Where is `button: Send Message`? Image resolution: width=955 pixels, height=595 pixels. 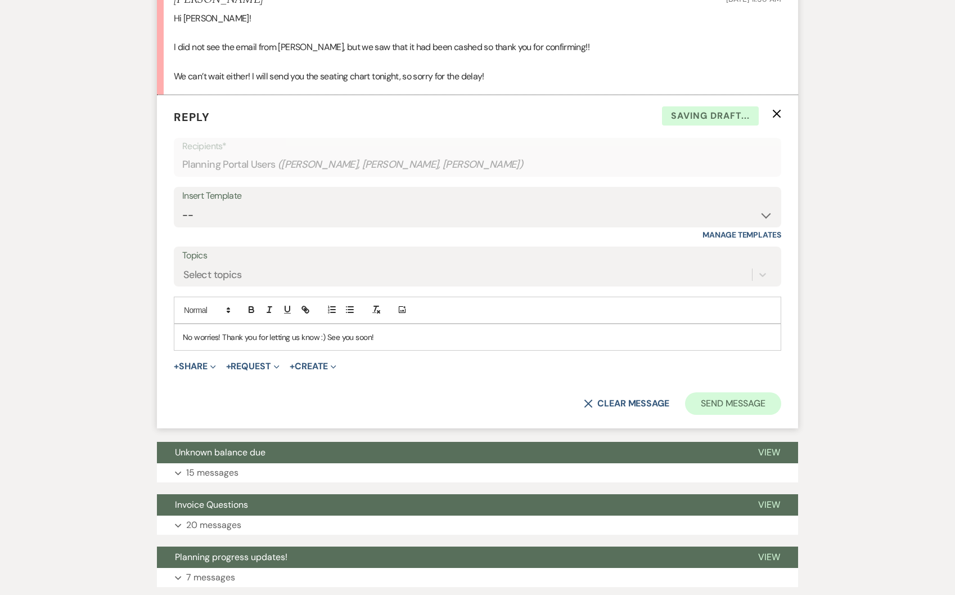 button: Send Message is located at coordinates (733, 403).